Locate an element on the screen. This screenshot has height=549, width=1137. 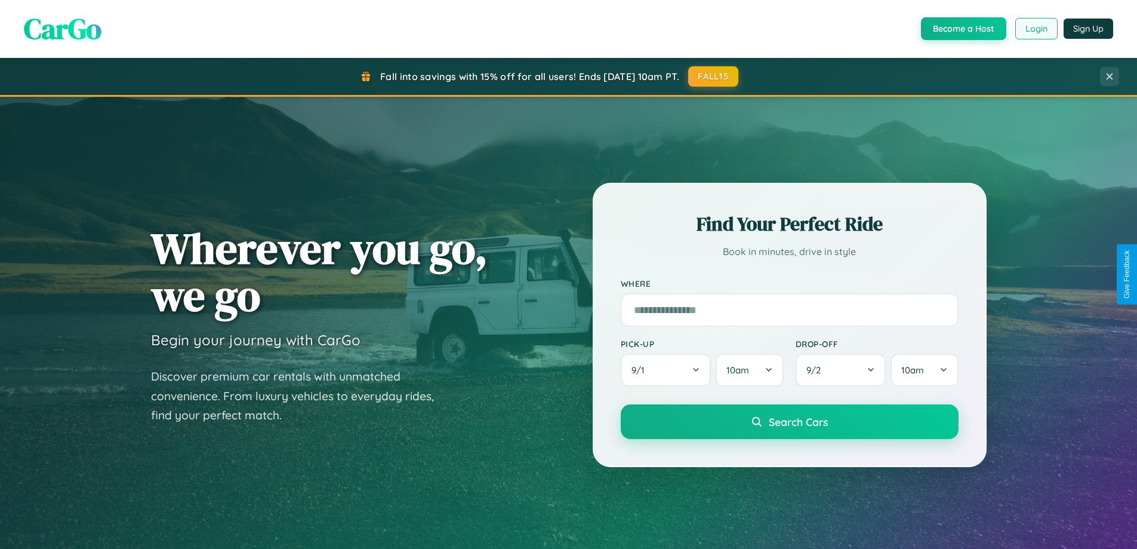
h3: Begin your journey with CarGo is located at coordinates (255, 340).